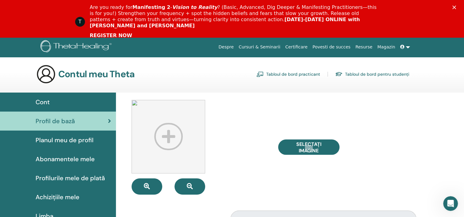 Image resolution: width=464 pixels, height=217 pixels. I want to click on span: Selectați Imagine, so click(309, 148).